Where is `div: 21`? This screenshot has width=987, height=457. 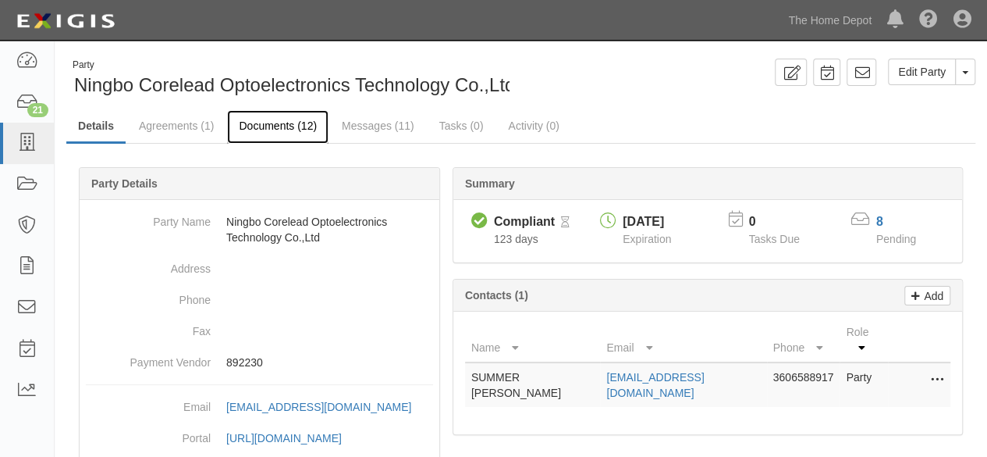 div: 21 is located at coordinates (37, 110).